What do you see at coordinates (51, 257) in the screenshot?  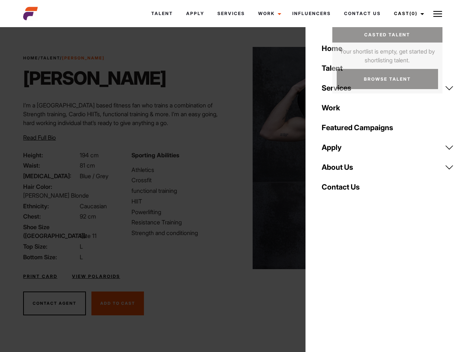 I see `span: Bottom Size:` at bounding box center [51, 257].